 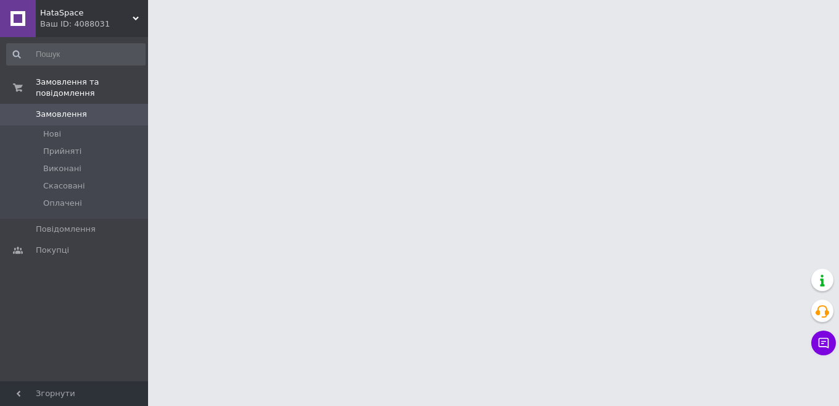 What do you see at coordinates (52, 134) in the screenshot?
I see `span: Нові` at bounding box center [52, 134].